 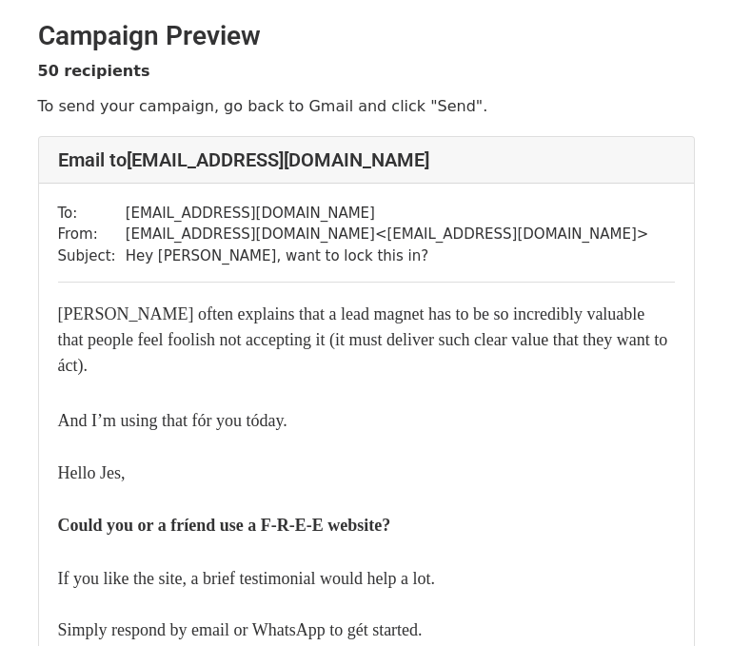 I want to click on font: Simply respond by email or WhatsApp to gét started., so click(x=240, y=630).